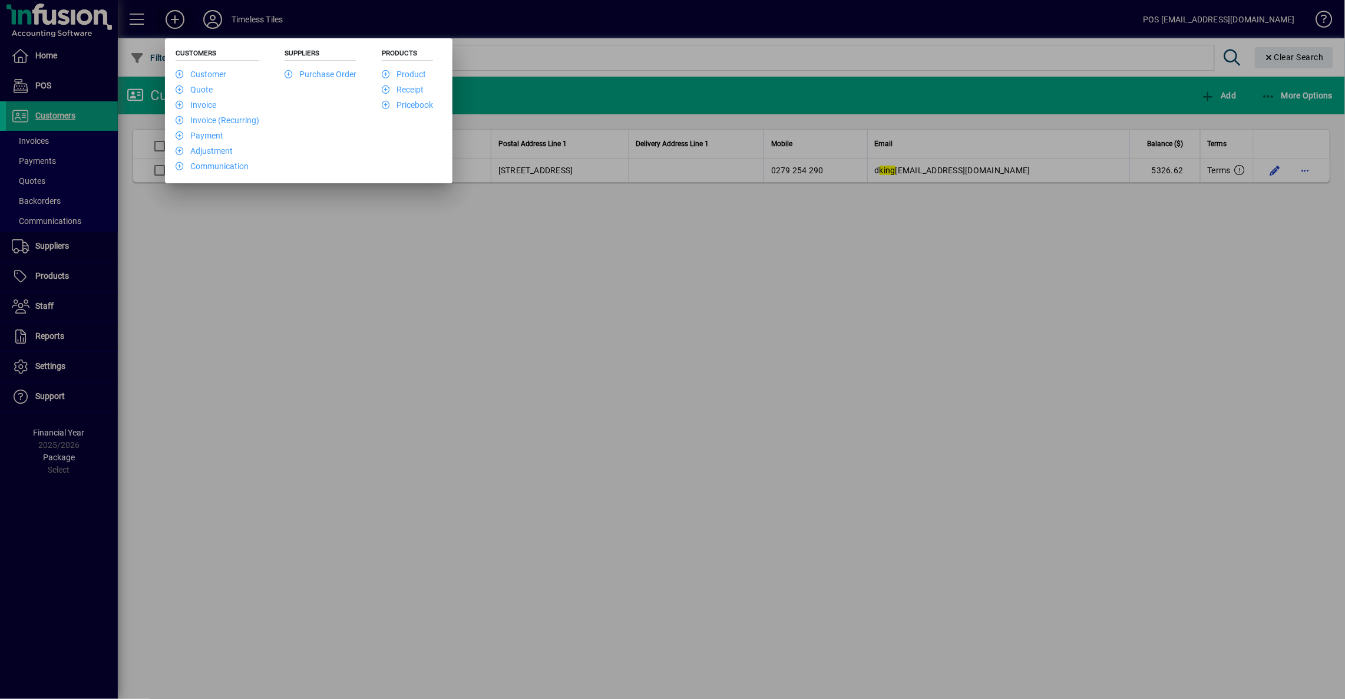 Image resolution: width=1345 pixels, height=699 pixels. Describe the element at coordinates (217, 120) in the screenshot. I see `a: Invoice (Recurring)` at that location.